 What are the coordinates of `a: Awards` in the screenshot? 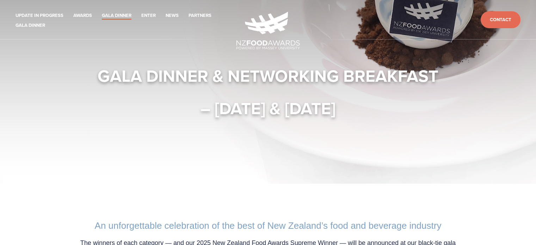 It's located at (82, 16).